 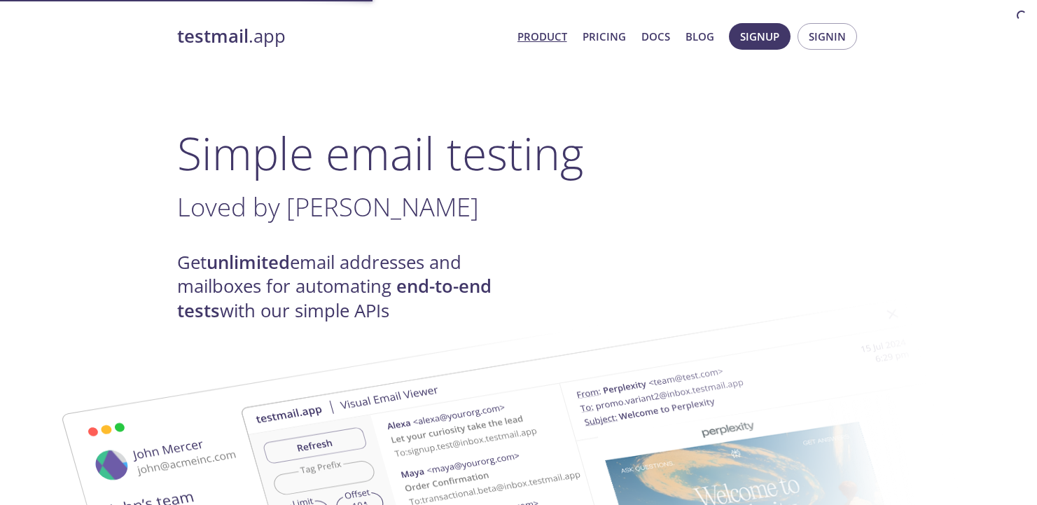 What do you see at coordinates (334, 298) in the screenshot?
I see `strong: end-to-end tests` at bounding box center [334, 298].